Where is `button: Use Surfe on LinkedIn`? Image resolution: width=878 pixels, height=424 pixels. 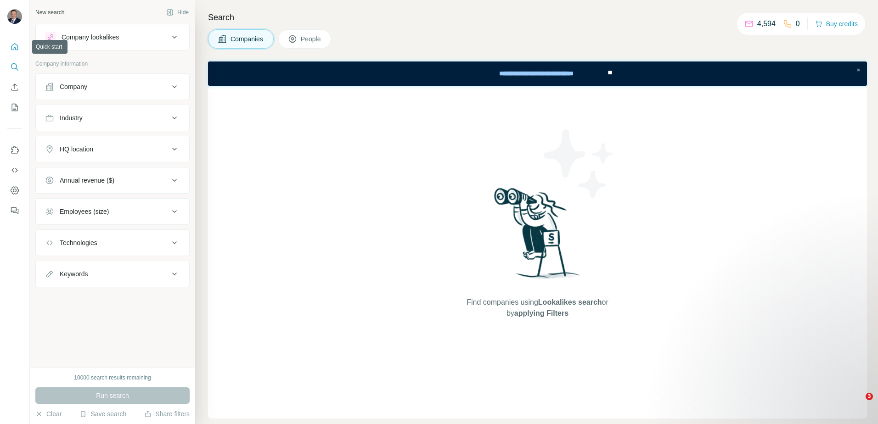 button: Use Surfe on LinkedIn is located at coordinates (15, 150).